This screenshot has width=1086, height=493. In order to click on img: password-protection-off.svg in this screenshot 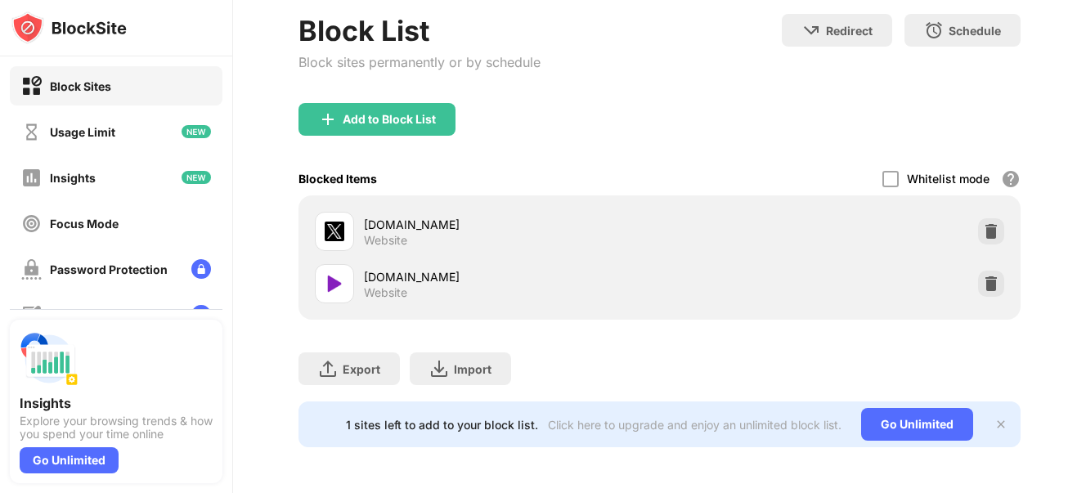, I will do `click(31, 269)`.